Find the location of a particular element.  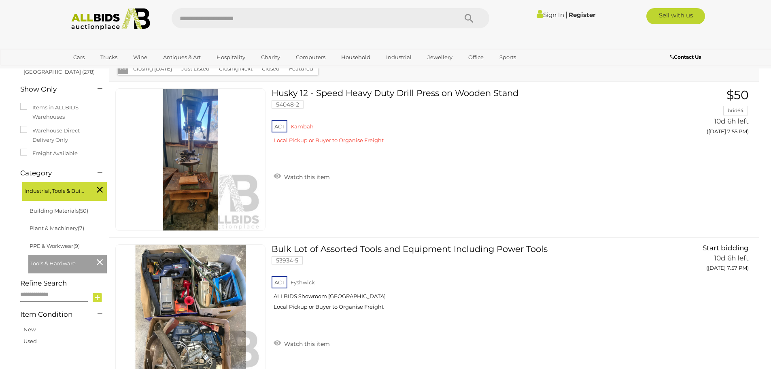

a: Sell with us is located at coordinates (676, 16).